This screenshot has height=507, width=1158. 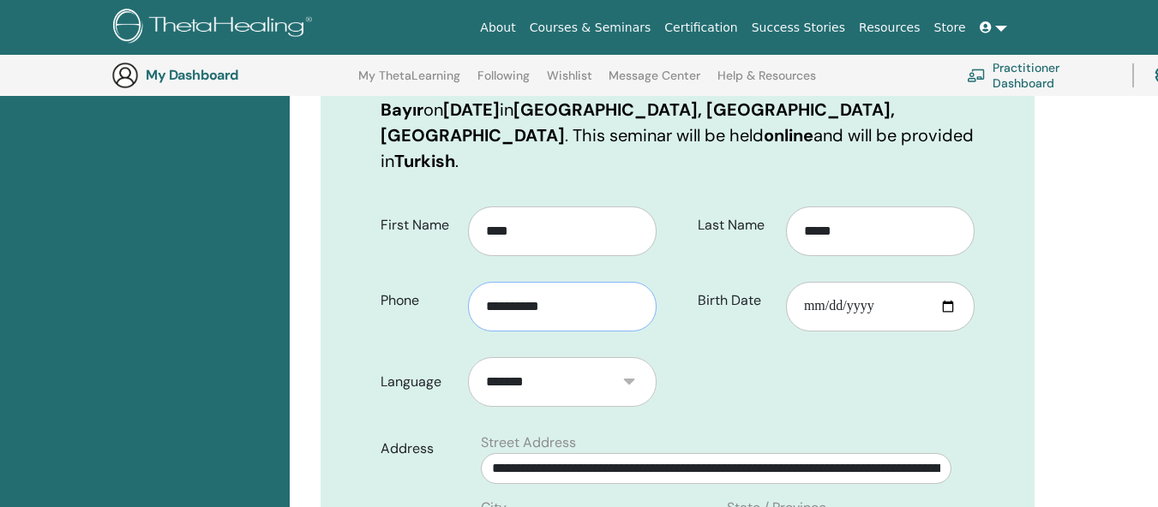 What do you see at coordinates (424, 161) in the screenshot?
I see `b: Turkish` at bounding box center [424, 161].